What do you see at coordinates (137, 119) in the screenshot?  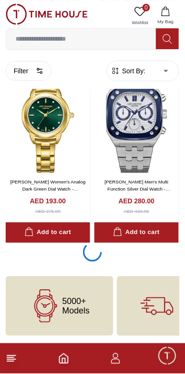 I see `img: Lee Cooper Men's Multi Function Silver Dial Watch - LC08023.390` at bounding box center [137, 119].